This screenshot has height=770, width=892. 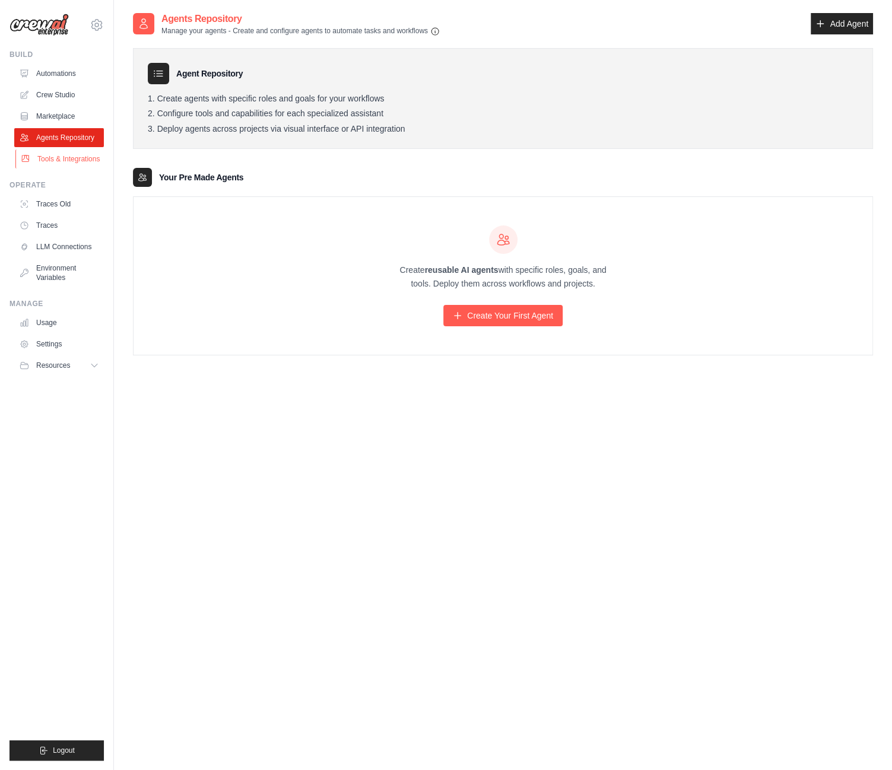 I want to click on span: Logout, so click(x=63, y=751).